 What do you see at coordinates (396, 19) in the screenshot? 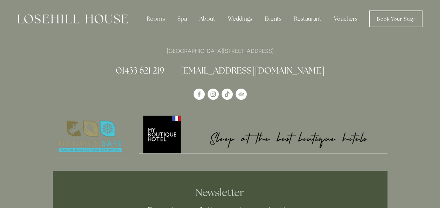
I see `a: Book Your Stay` at bounding box center [396, 19].